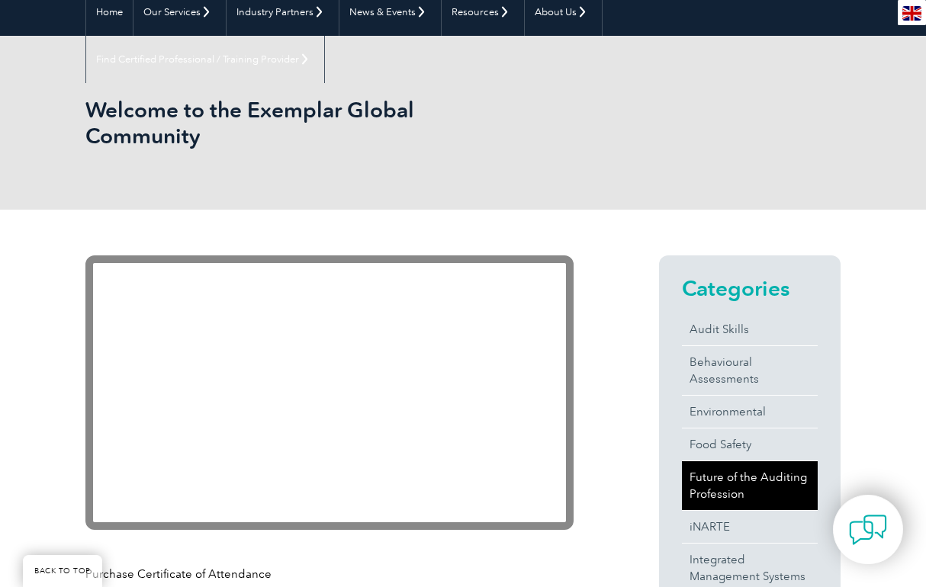 The height and width of the screenshot is (587, 926). What do you see at coordinates (349, 574) in the screenshot?
I see `p: Purchase Certificate of Attendance` at bounding box center [349, 574].